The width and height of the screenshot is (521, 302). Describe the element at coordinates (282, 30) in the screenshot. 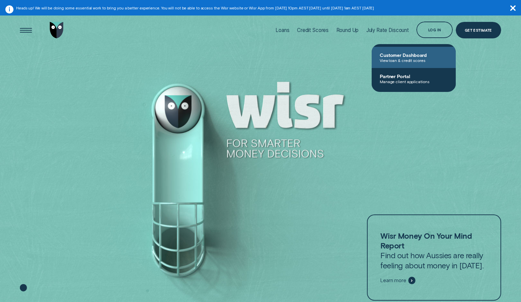

I see `div: Loans` at that location.